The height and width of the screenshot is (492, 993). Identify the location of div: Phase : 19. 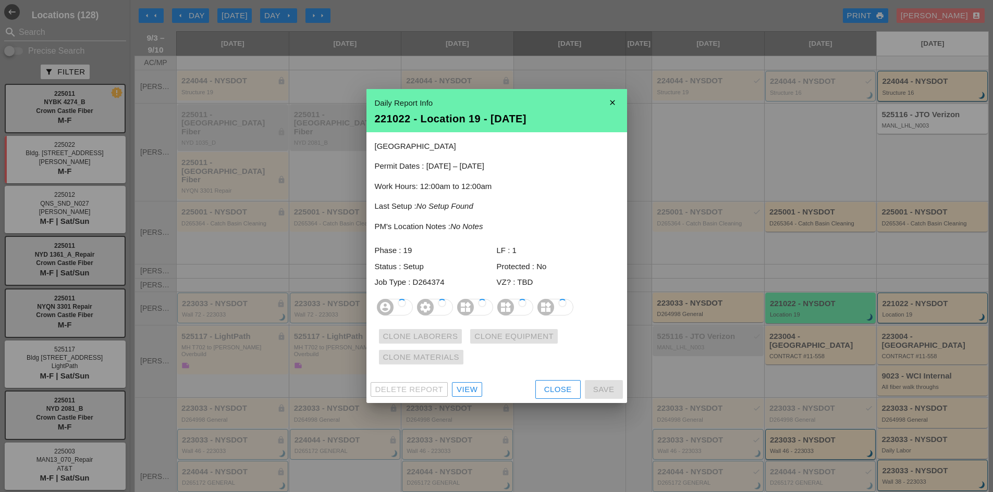
(436, 251).